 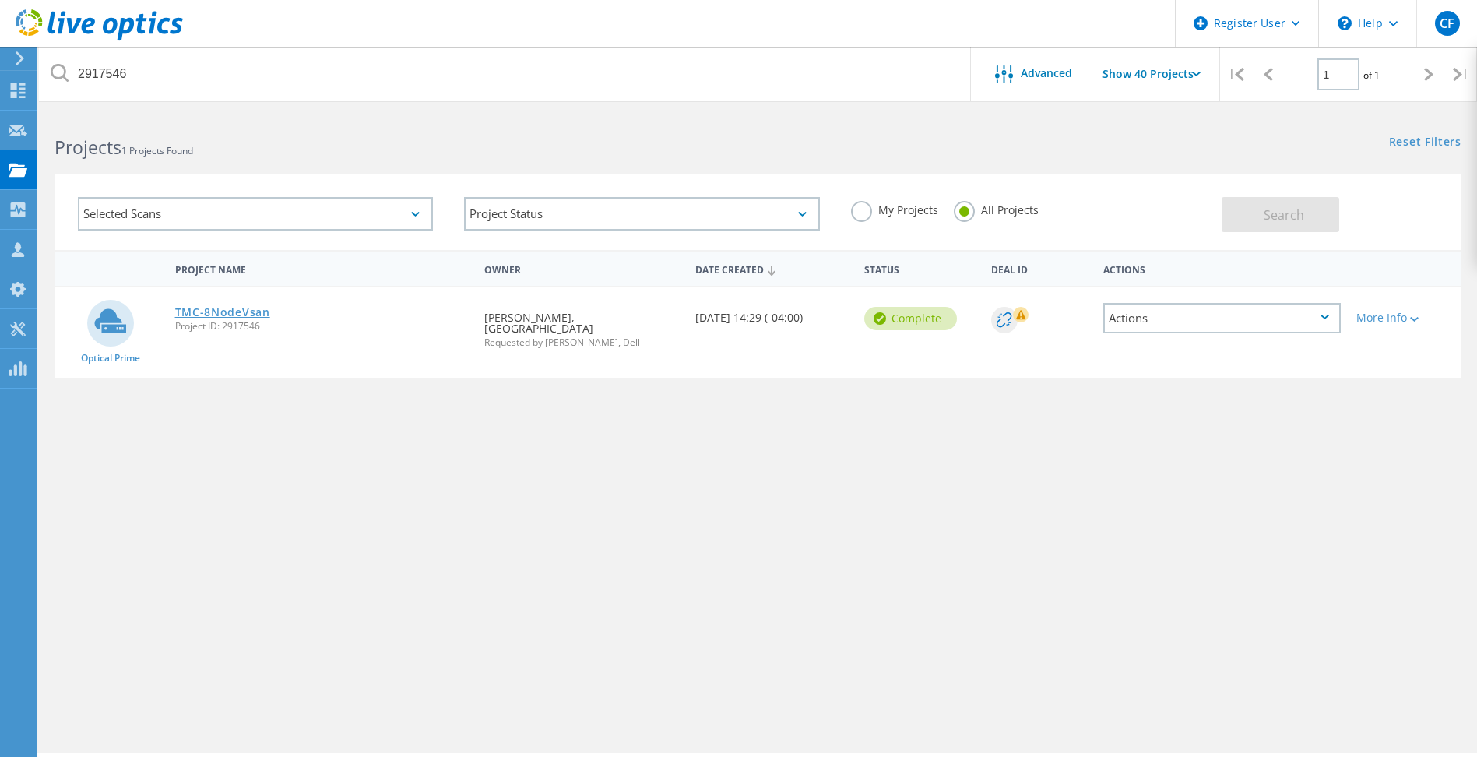 I want to click on b: Projects, so click(x=88, y=147).